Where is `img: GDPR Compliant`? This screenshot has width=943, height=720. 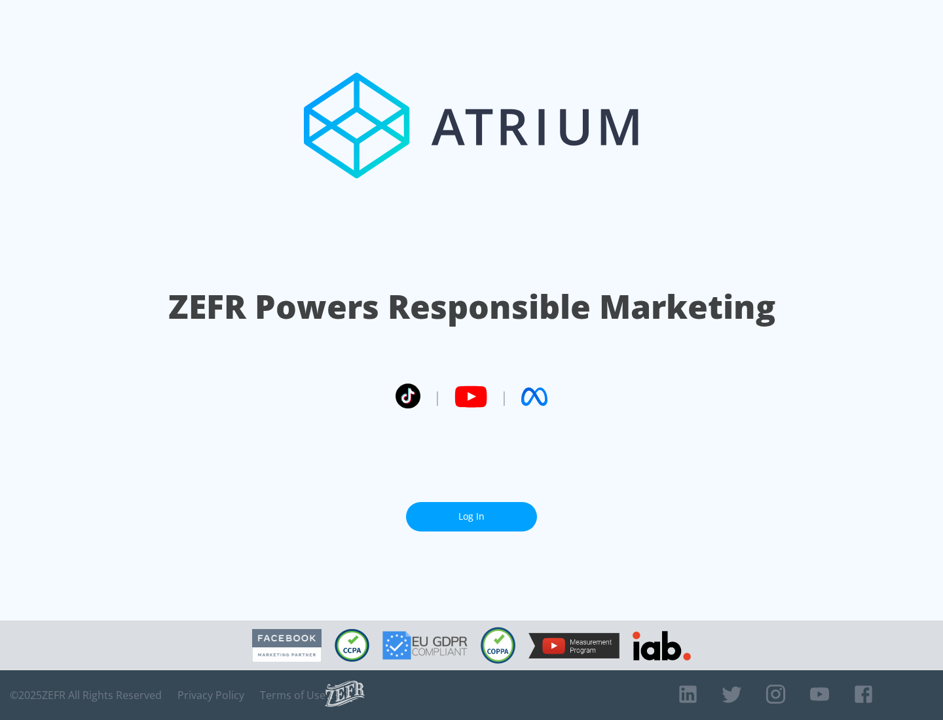
img: GDPR Compliant is located at coordinates (425, 646).